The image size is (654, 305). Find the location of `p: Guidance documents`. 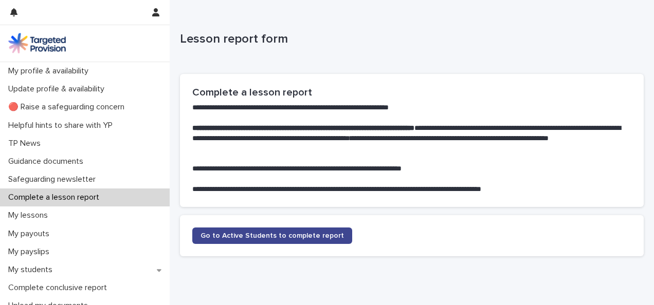

p: Guidance documents is located at coordinates (48, 161).